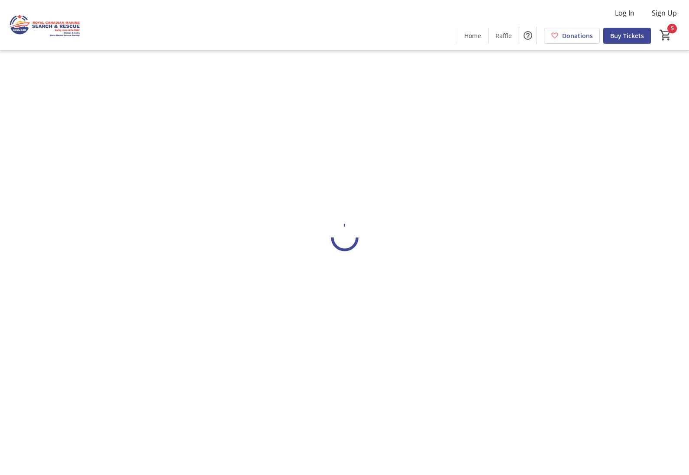 The width and height of the screenshot is (689, 475). Describe the element at coordinates (624, 13) in the screenshot. I see `button: Log In` at that location.